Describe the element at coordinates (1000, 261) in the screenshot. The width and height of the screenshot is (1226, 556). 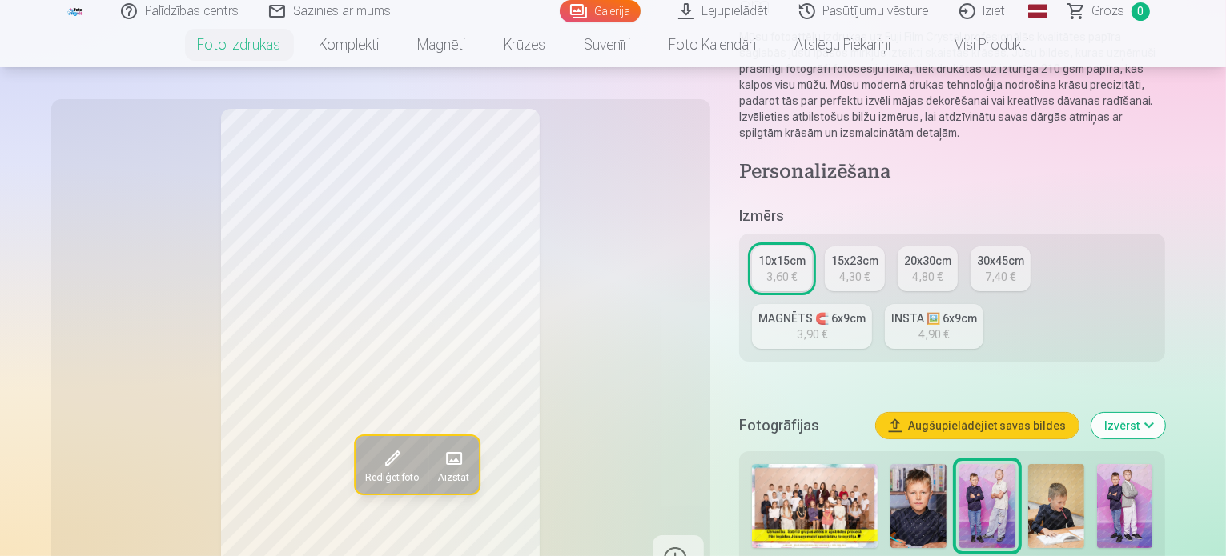
I see `div: 30x45cm` at that location.